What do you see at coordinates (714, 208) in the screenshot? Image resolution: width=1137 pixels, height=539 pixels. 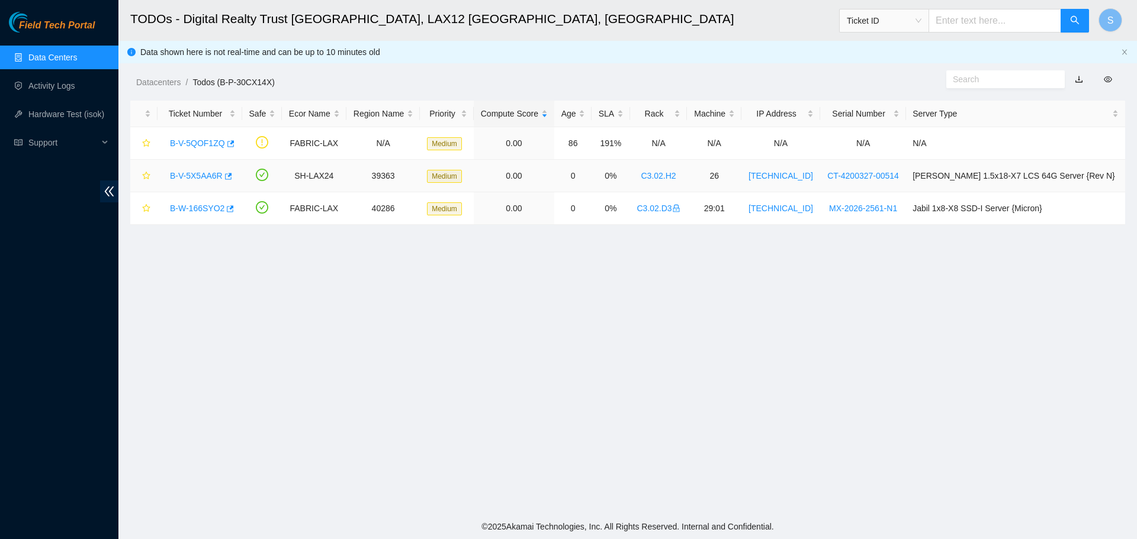 I see `td: 29:01` at bounding box center [714, 208].